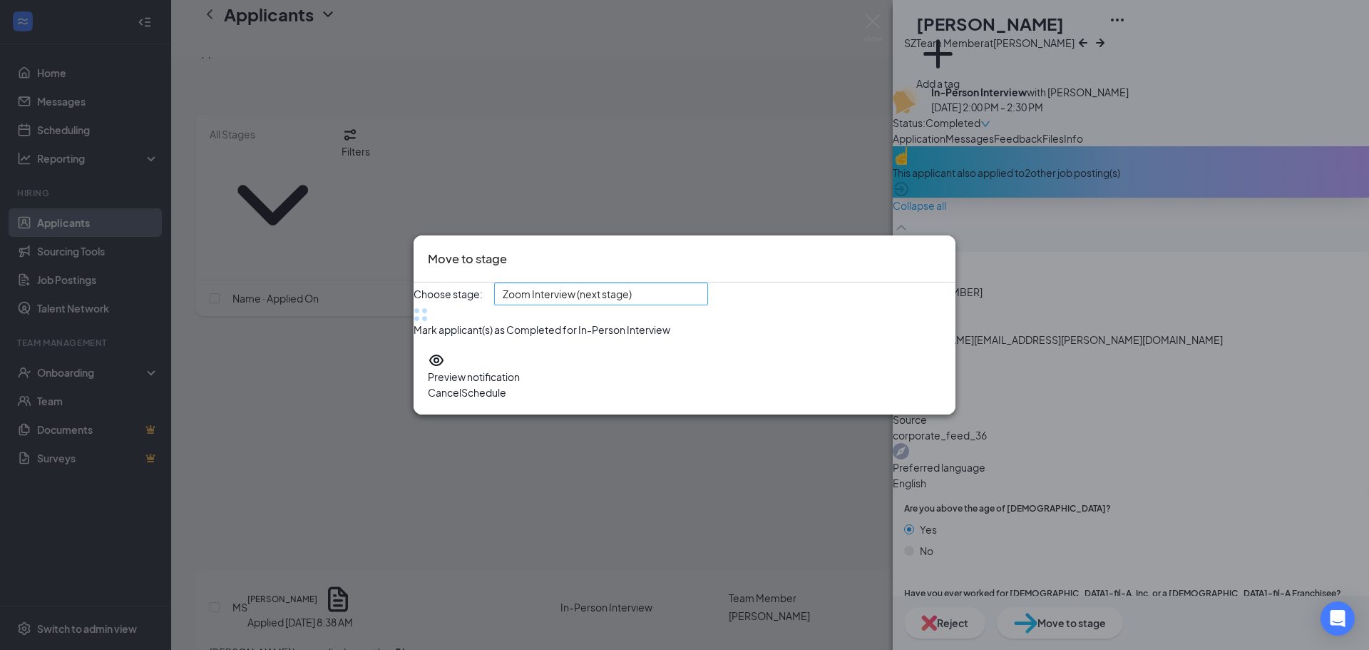 The width and height of the screenshot is (1369, 650). What do you see at coordinates (567, 294) in the screenshot?
I see `span: Zoom Interview (next stage)` at bounding box center [567, 294].